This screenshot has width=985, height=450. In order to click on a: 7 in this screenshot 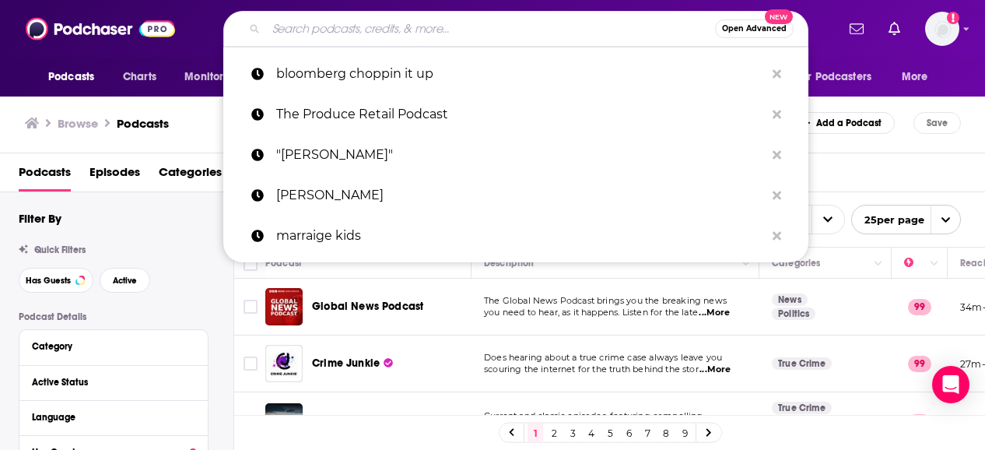, I will do `click(647, 433)`.